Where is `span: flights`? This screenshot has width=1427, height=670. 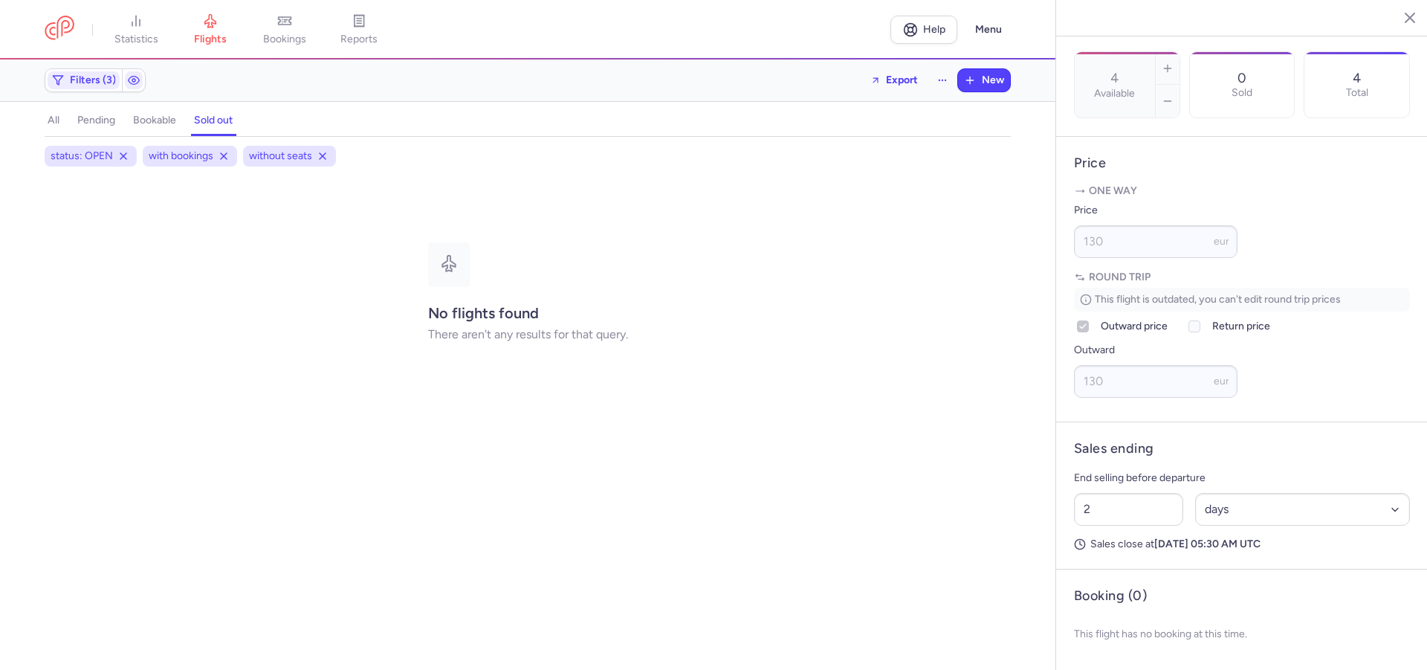 span: flights is located at coordinates (210, 39).